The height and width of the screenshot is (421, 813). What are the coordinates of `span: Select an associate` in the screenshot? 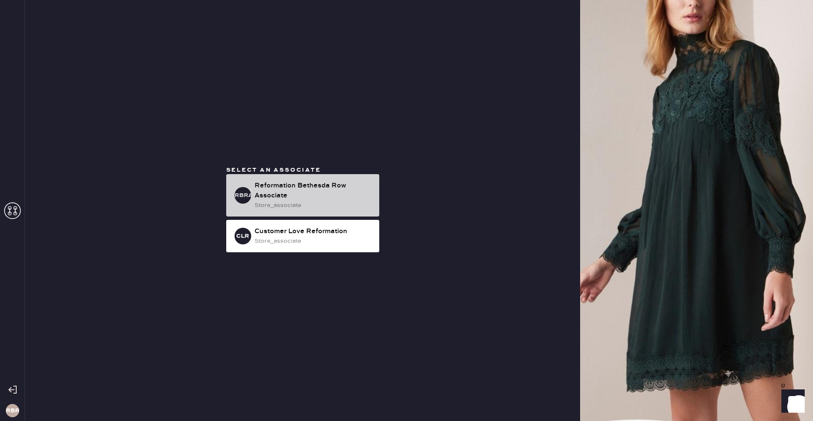 It's located at (274, 170).